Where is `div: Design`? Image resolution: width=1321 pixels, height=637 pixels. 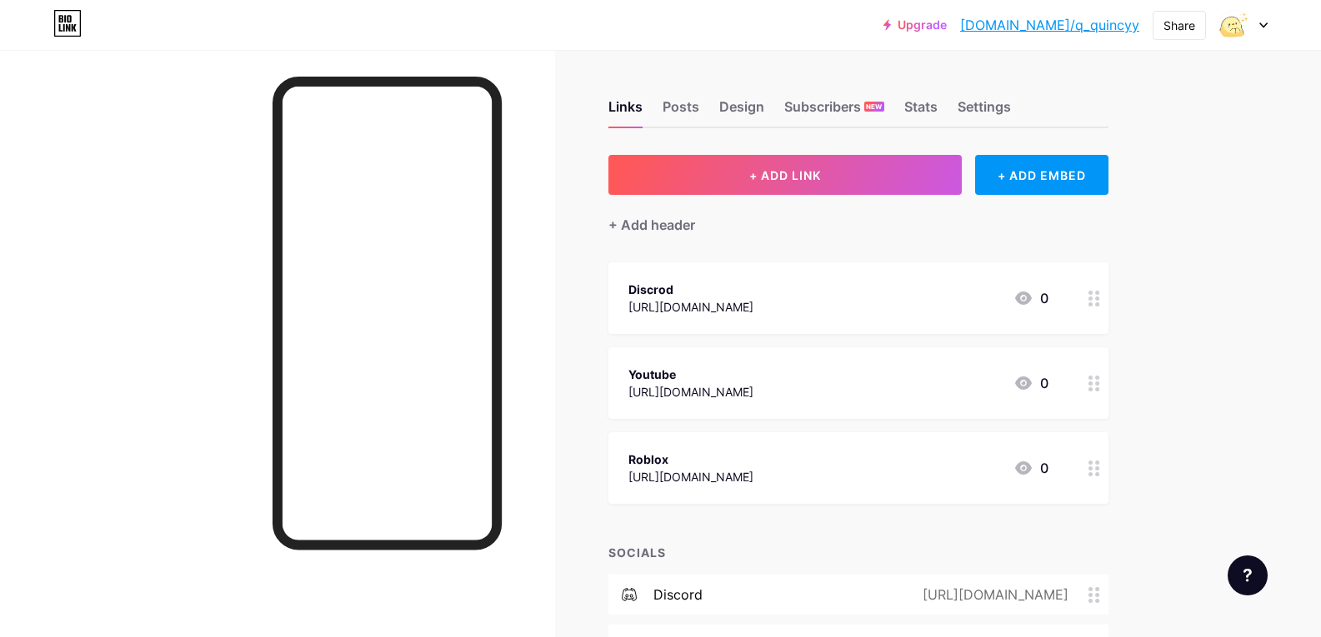 div: Design is located at coordinates (742, 112).